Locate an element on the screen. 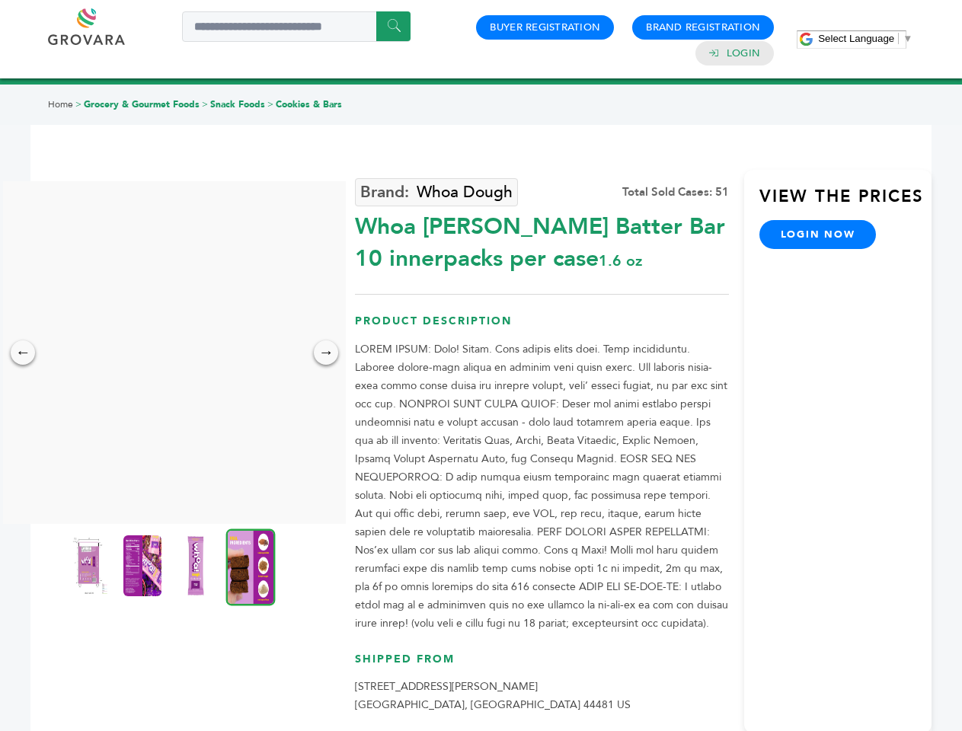 The image size is (962, 731). a: Grocery & Gourmet Foods is located at coordinates (142, 104).